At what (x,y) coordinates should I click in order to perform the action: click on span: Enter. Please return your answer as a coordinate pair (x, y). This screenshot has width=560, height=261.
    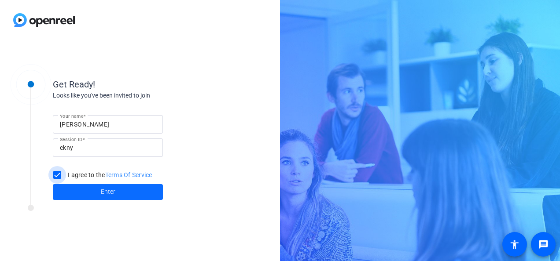
    Looking at the image, I should click on (108, 192).